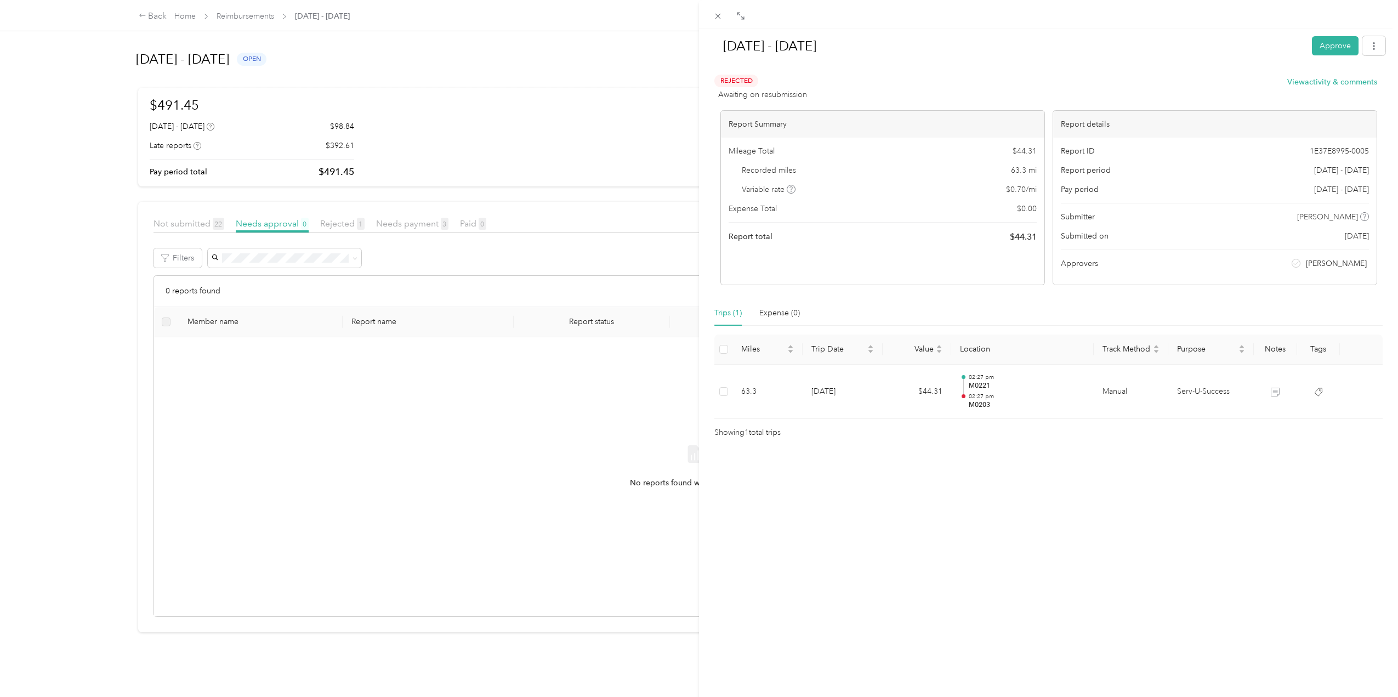  What do you see at coordinates (753, 208) in the screenshot?
I see `span: Expense Total` at bounding box center [753, 208].